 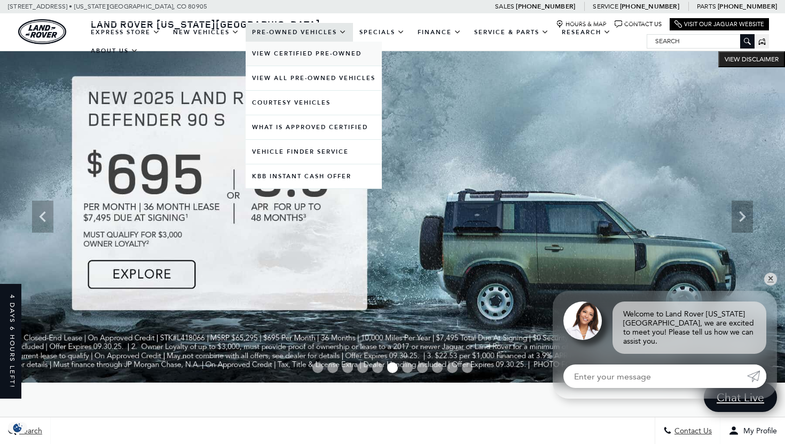 What do you see at coordinates (333, 368) in the screenshot?
I see `span: Go to slide 2` at bounding box center [333, 368].